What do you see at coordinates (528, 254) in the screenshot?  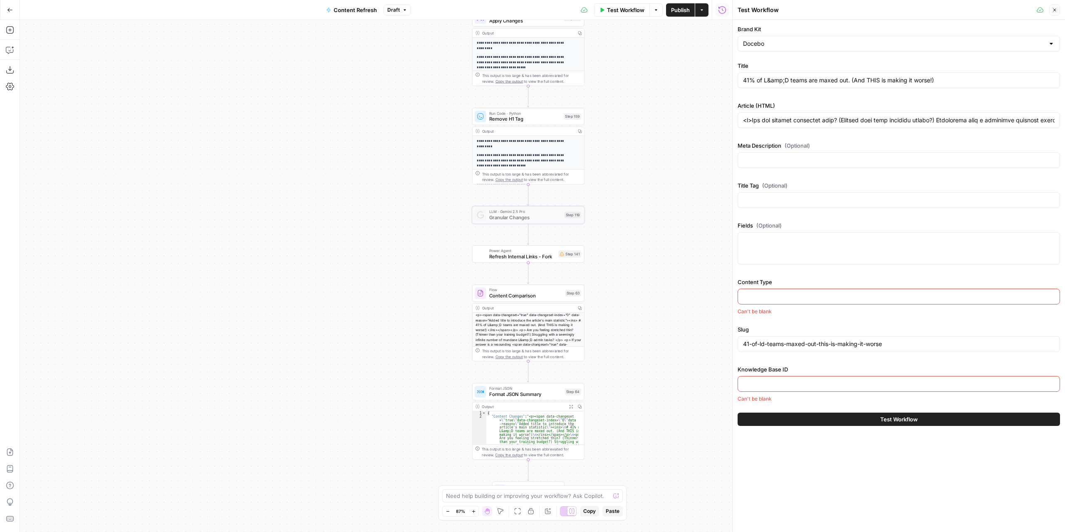 I see `div: Power AgentRefresh Internal Links - ForkStep 141` at bounding box center [528, 254].